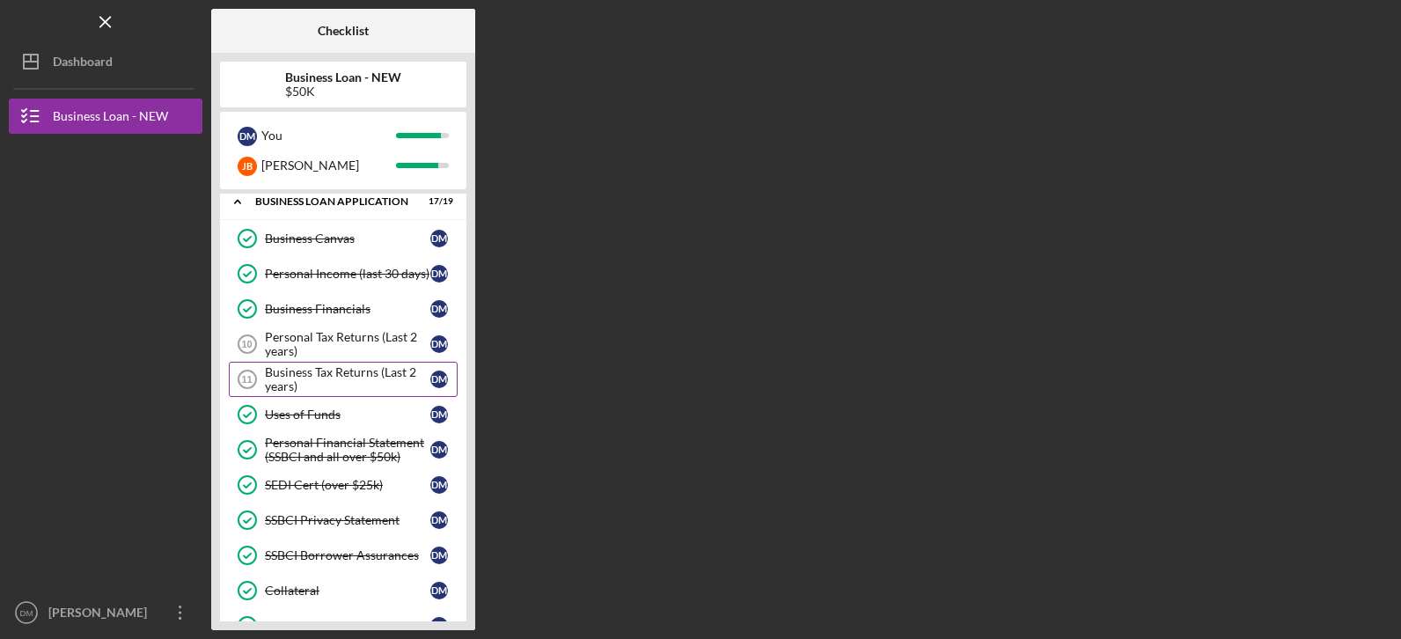 This screenshot has height=639, width=1401. Describe the element at coordinates (343, 309) in the screenshot. I see `a: Business FinancialsDM` at that location.